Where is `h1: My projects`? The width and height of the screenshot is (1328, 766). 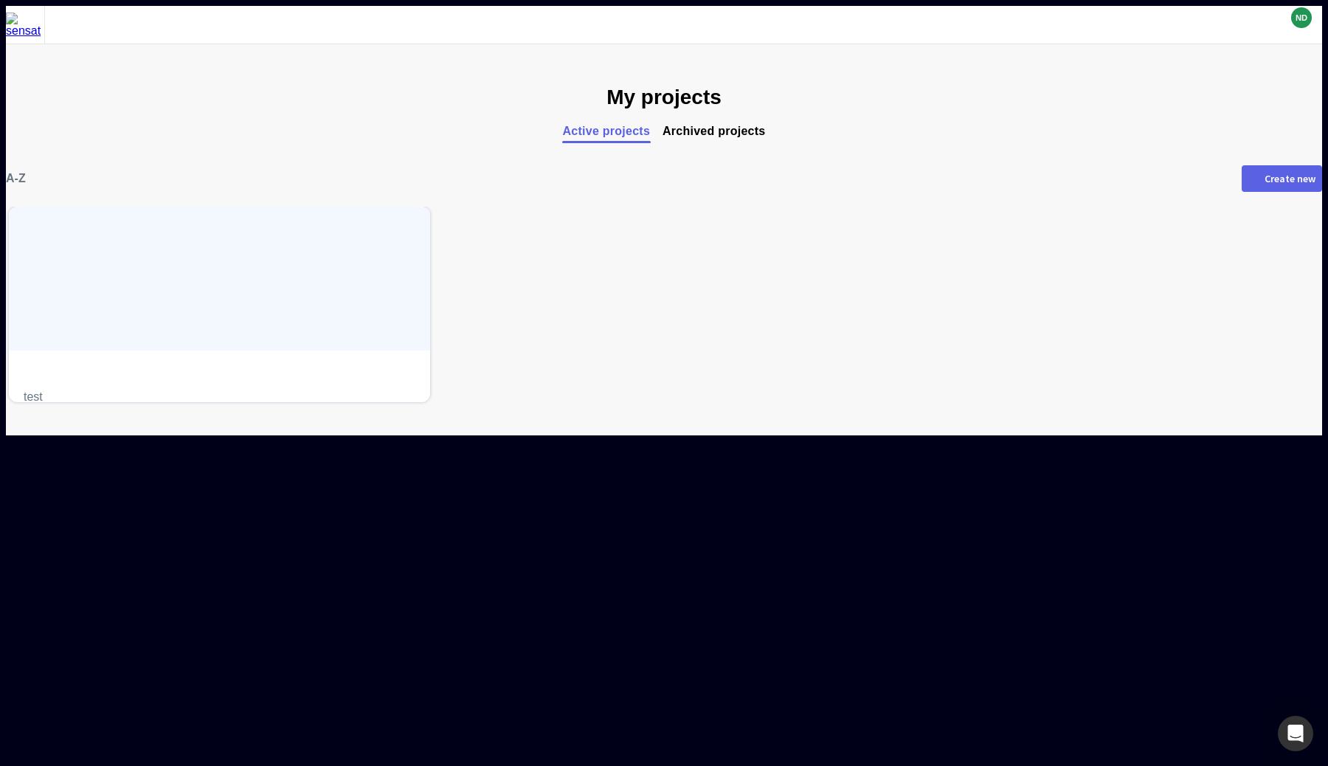
h1: My projects is located at coordinates (664, 97).